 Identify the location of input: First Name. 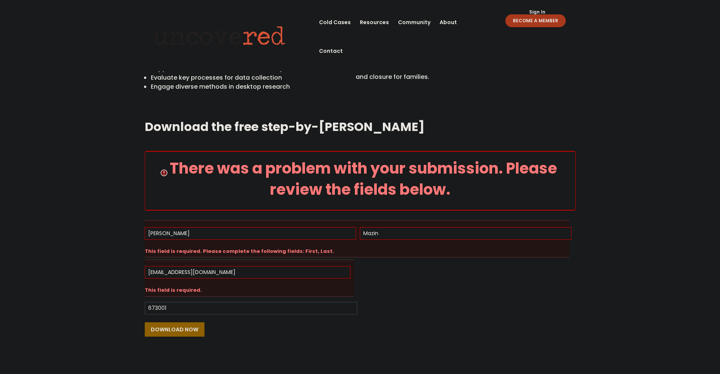
(251, 234).